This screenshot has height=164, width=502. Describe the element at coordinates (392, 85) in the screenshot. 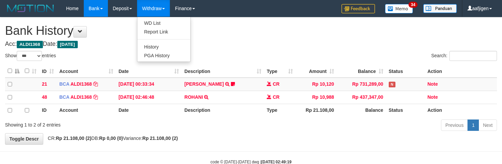

I see `span: Has Note` at that location.